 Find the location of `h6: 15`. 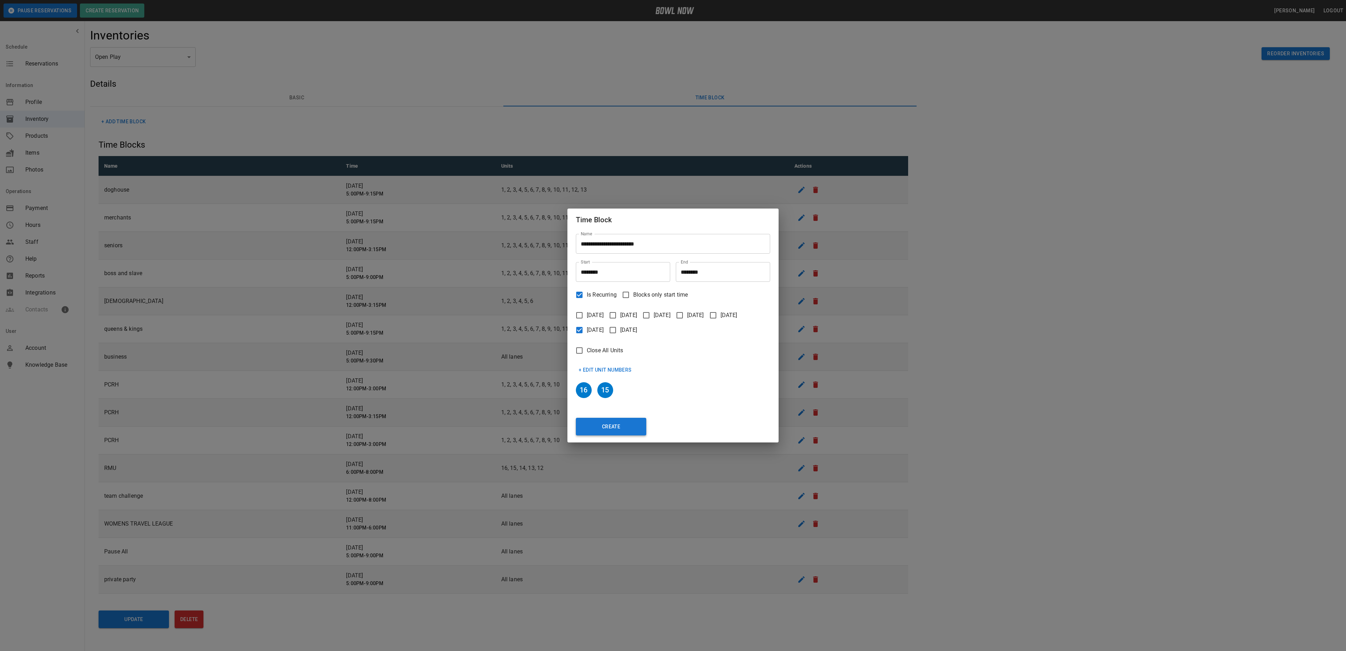

h6: 15 is located at coordinates (605, 390).